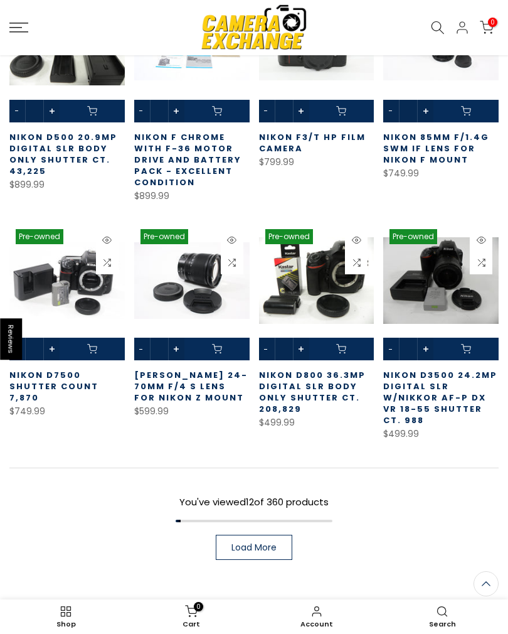 Image resolution: width=508 pixels, height=634 pixels. I want to click on a: Nikon D500 20.9mp Digital SLR Body Only Shutter Ct. 43,225, so click(63, 154).